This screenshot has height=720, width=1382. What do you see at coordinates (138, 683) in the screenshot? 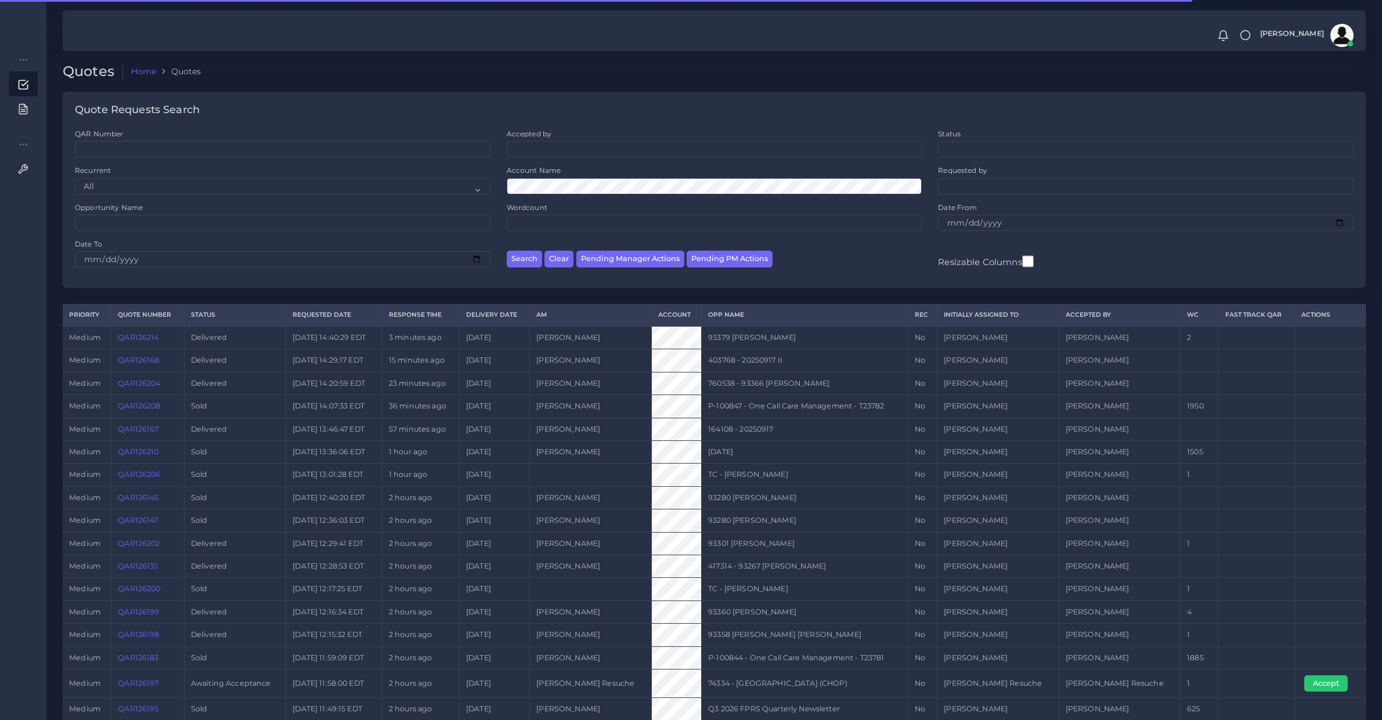
I see `a: QAR126197` at bounding box center [138, 683].